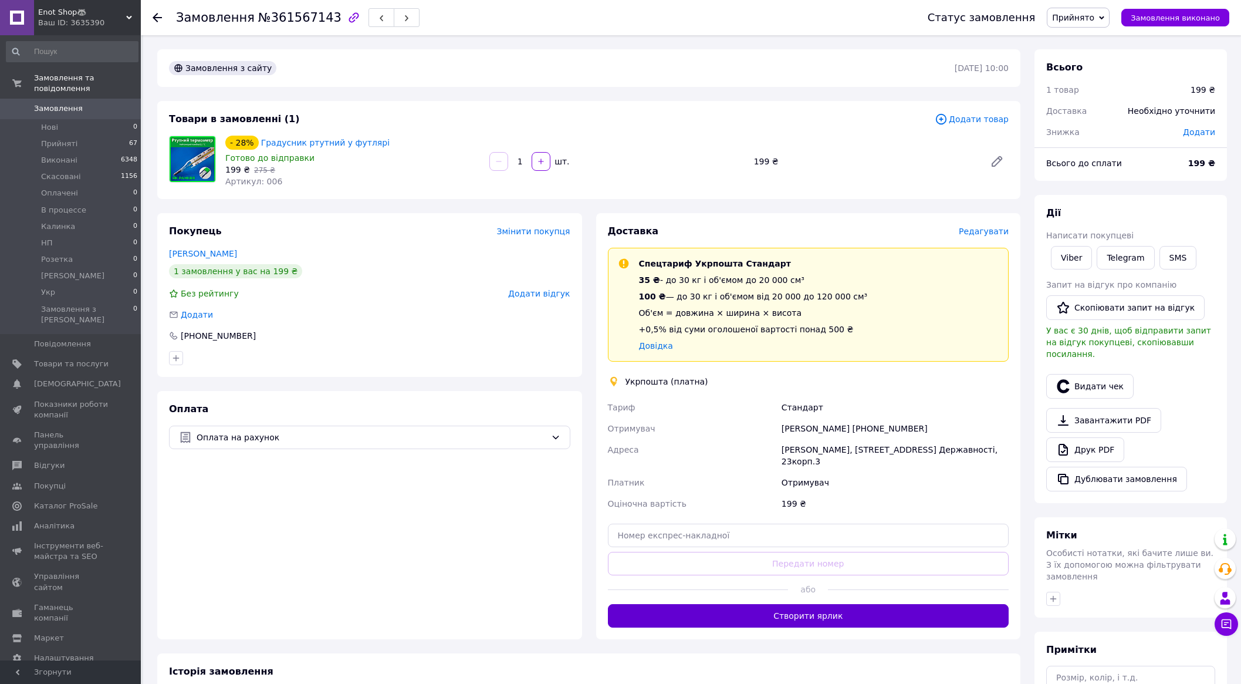 The image size is (1241, 684). I want to click on a: Градусник ртутний у футлярі, so click(325, 143).